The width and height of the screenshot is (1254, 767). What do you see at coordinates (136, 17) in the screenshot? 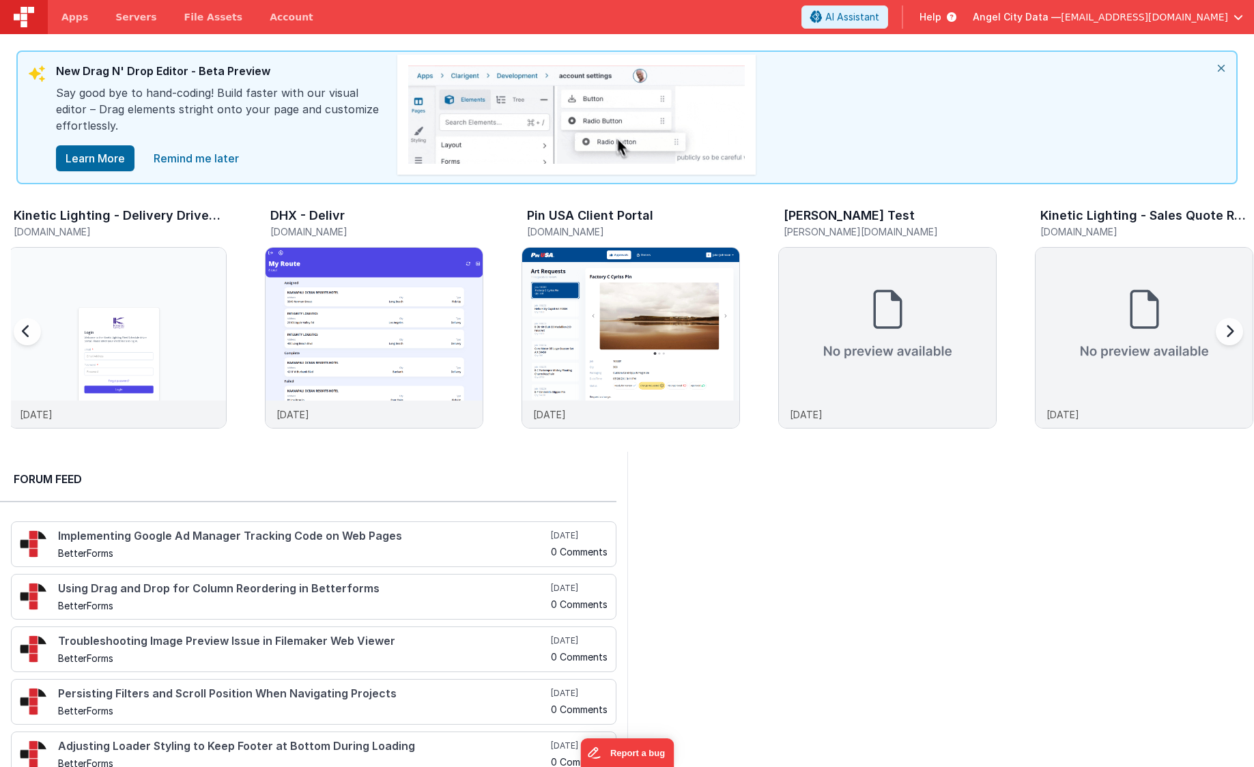
I see `span: Servers` at bounding box center [136, 17].